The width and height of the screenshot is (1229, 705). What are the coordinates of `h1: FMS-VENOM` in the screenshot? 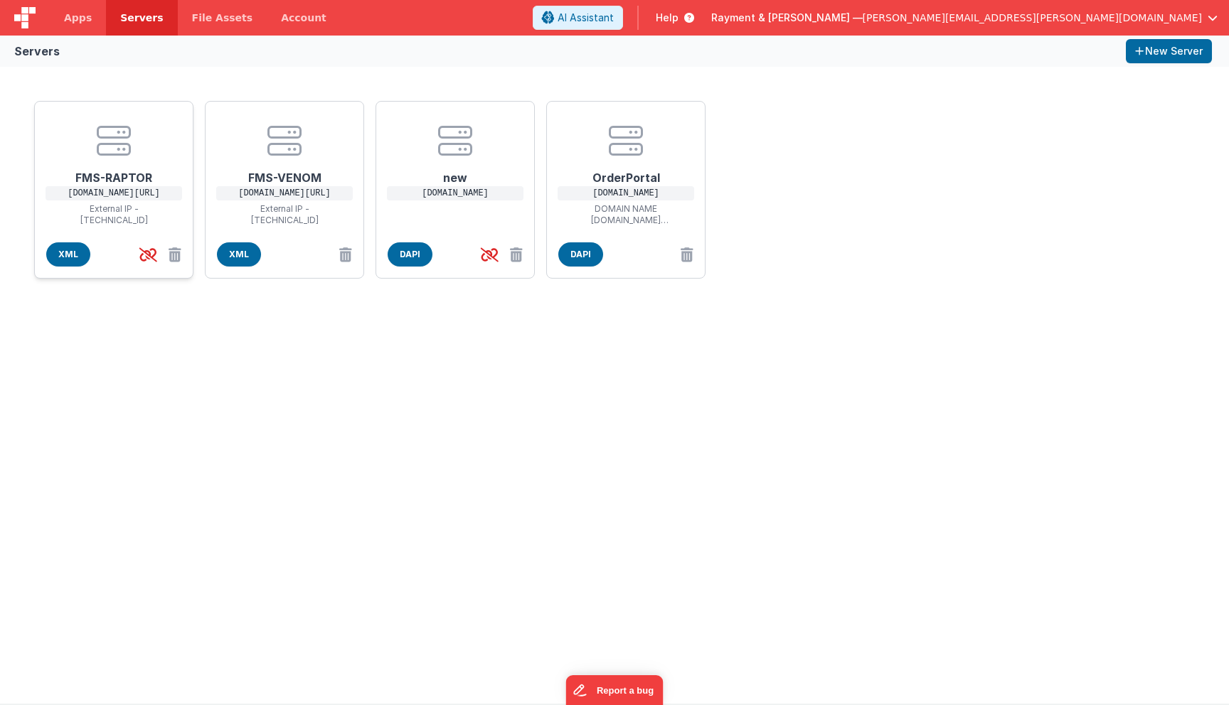 It's located at (284, 172).